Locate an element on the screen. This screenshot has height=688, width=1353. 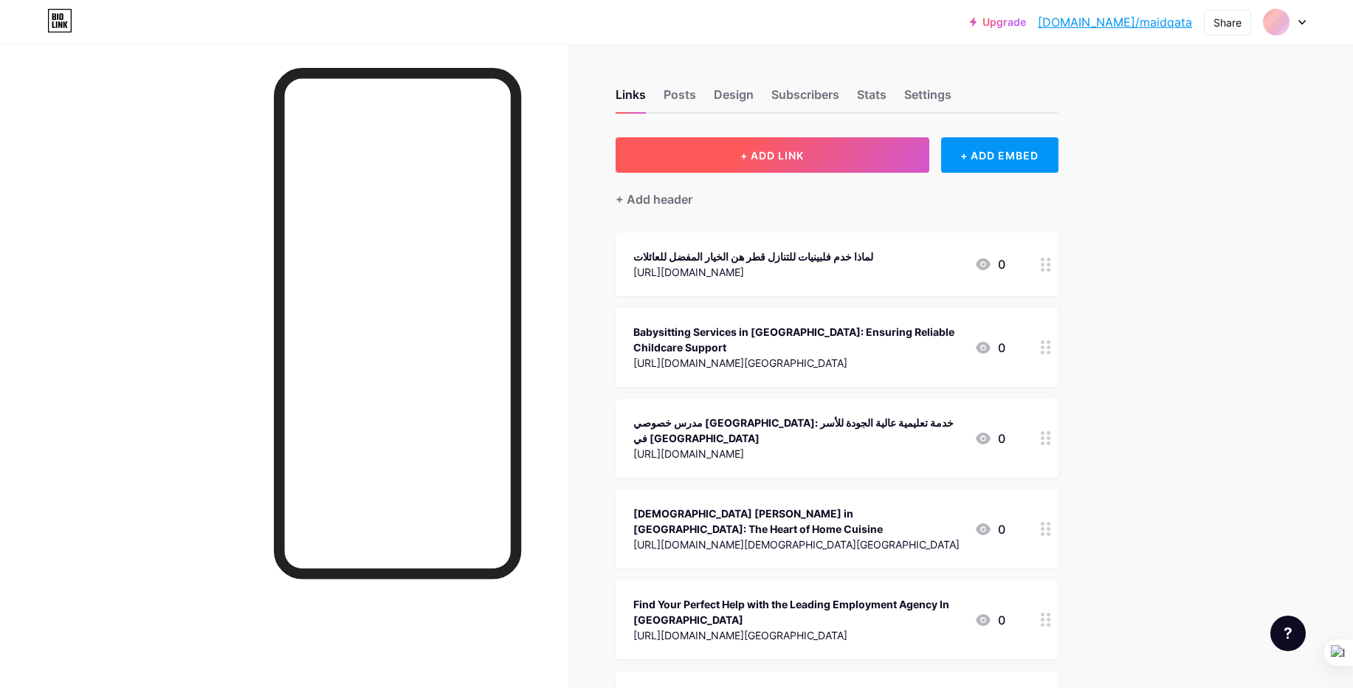
span: + ADD LINK is located at coordinates (772, 155).